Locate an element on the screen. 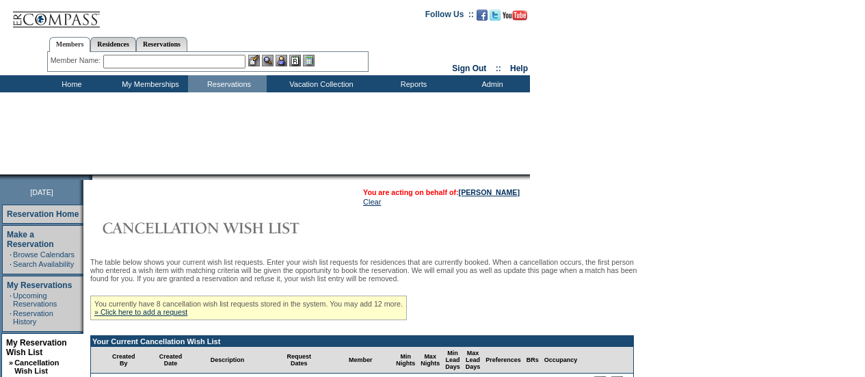 The image size is (865, 377). a: » Click here to add a request is located at coordinates (141, 312).